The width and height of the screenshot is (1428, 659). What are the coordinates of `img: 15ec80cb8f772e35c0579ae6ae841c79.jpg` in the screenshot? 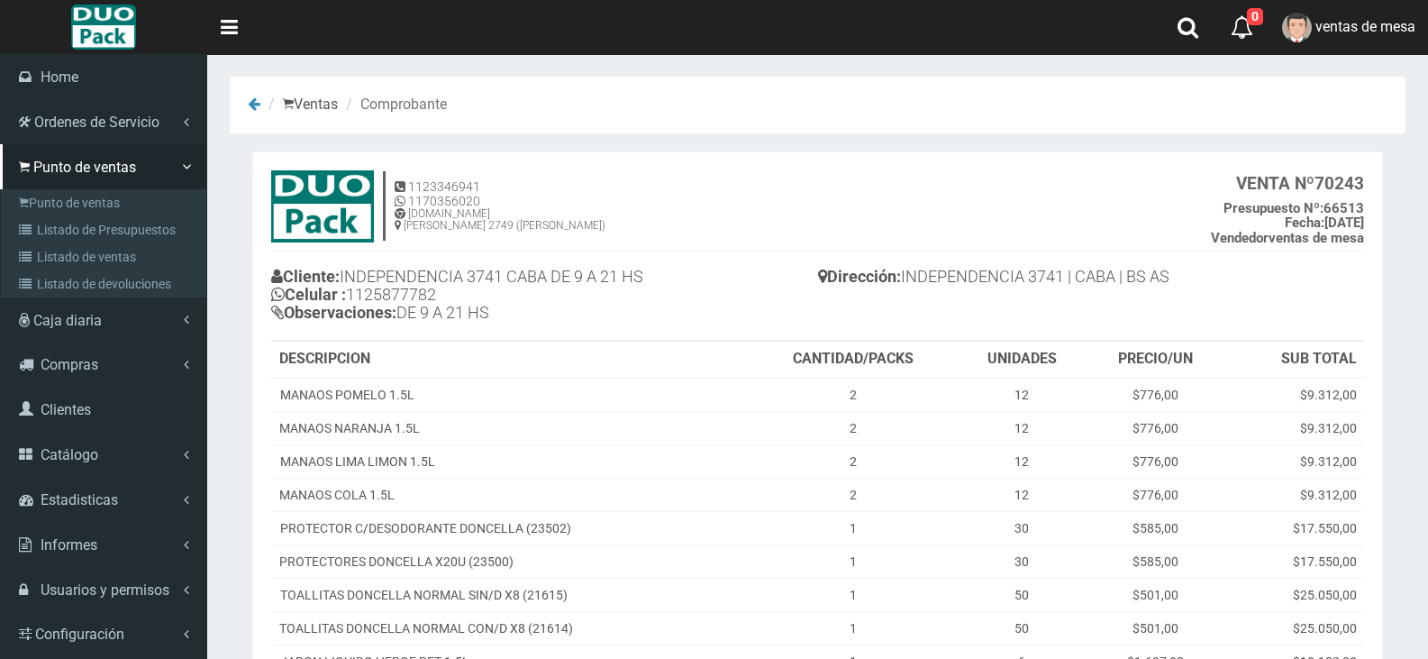 It's located at (323, 206).